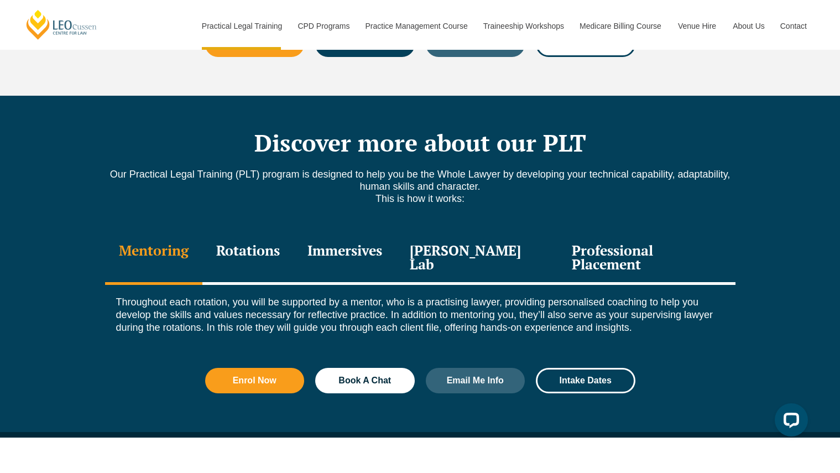  I want to click on span: Book A Chat, so click(364, 380).